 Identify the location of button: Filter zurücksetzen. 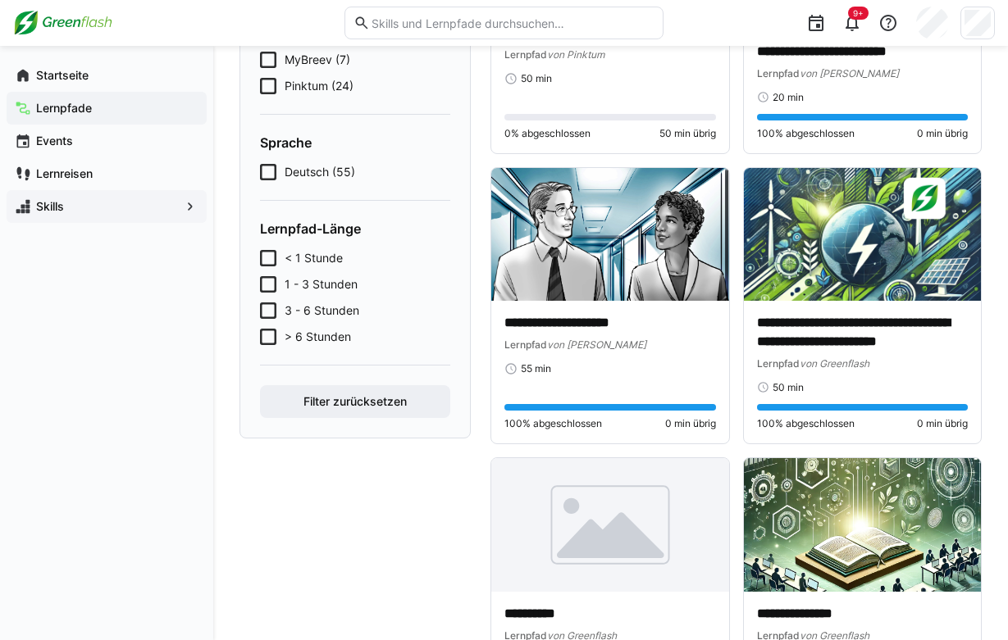
(355, 402).